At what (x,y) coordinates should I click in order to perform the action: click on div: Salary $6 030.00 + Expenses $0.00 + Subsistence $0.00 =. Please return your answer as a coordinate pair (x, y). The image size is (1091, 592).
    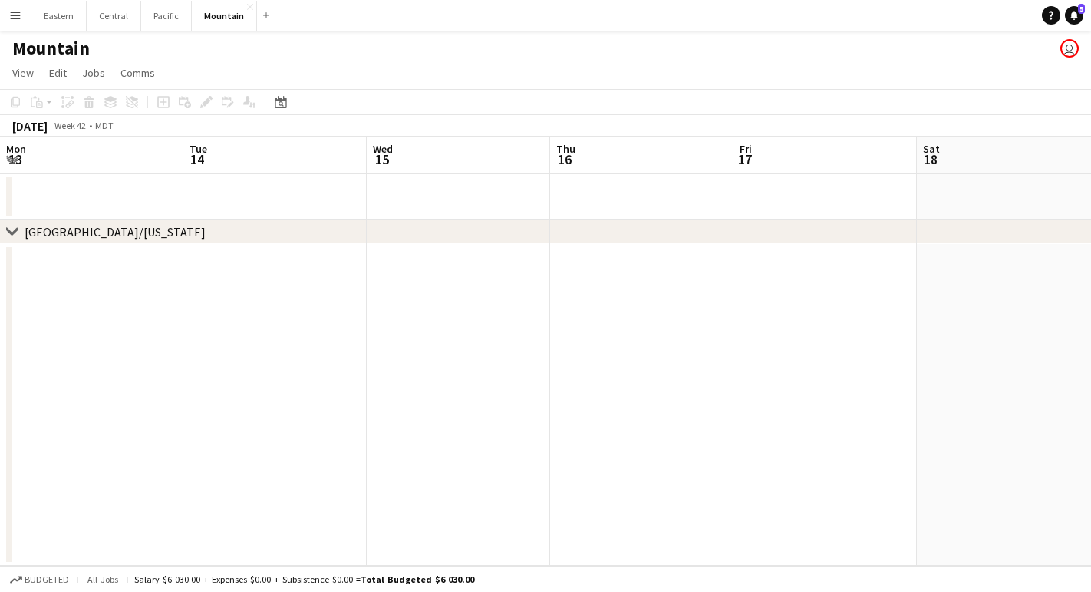
    Looking at the image, I should click on (304, 578).